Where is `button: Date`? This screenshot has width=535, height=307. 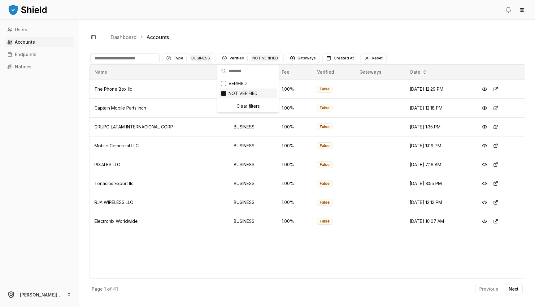
button: Date is located at coordinates (418, 72).